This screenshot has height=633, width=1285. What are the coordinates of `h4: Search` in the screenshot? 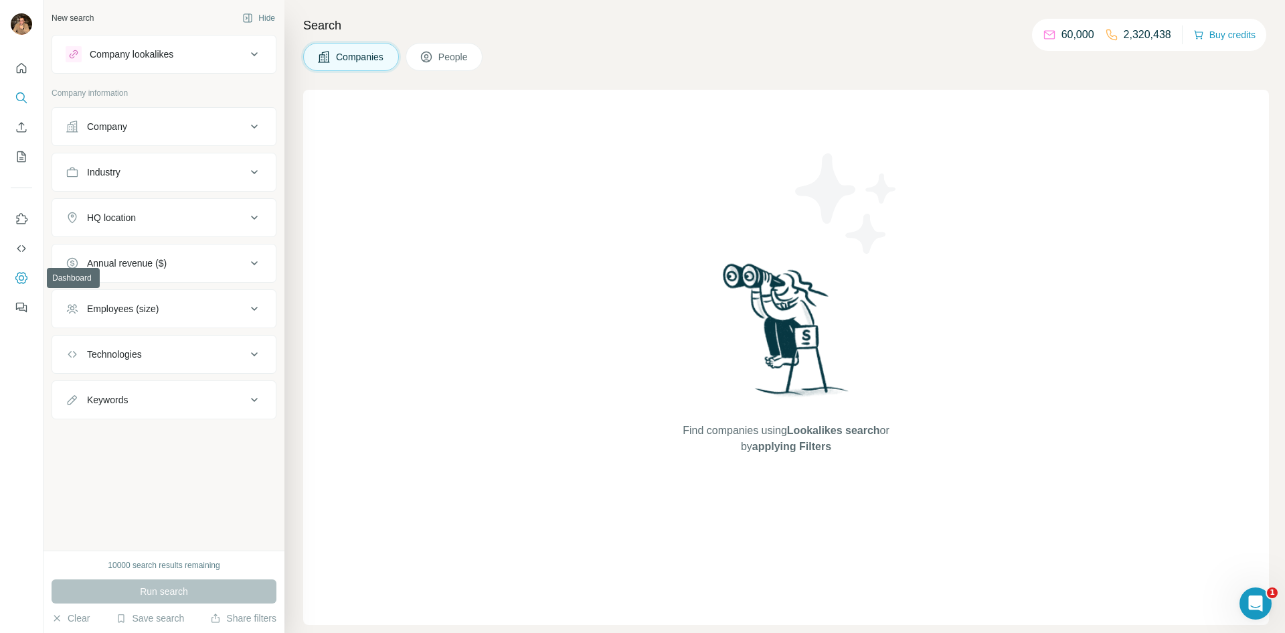 It's located at (786, 25).